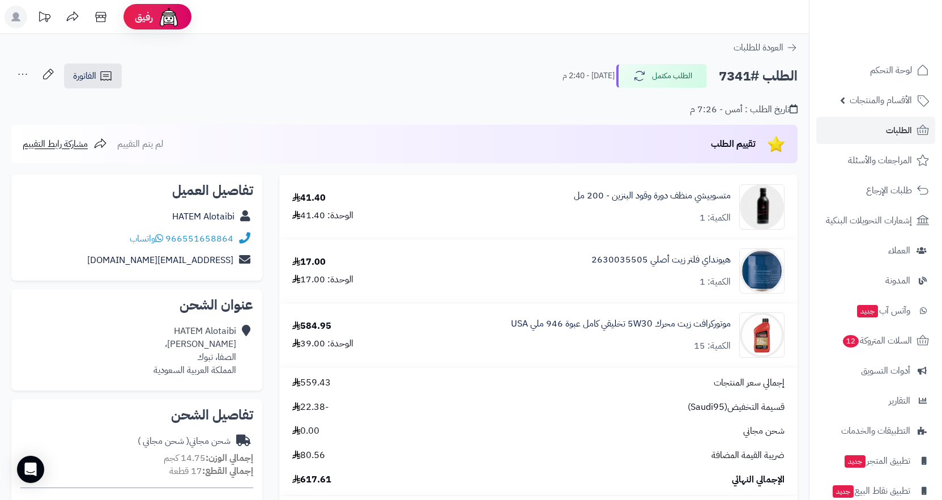  I want to click on a: واتساب, so click(146, 239).